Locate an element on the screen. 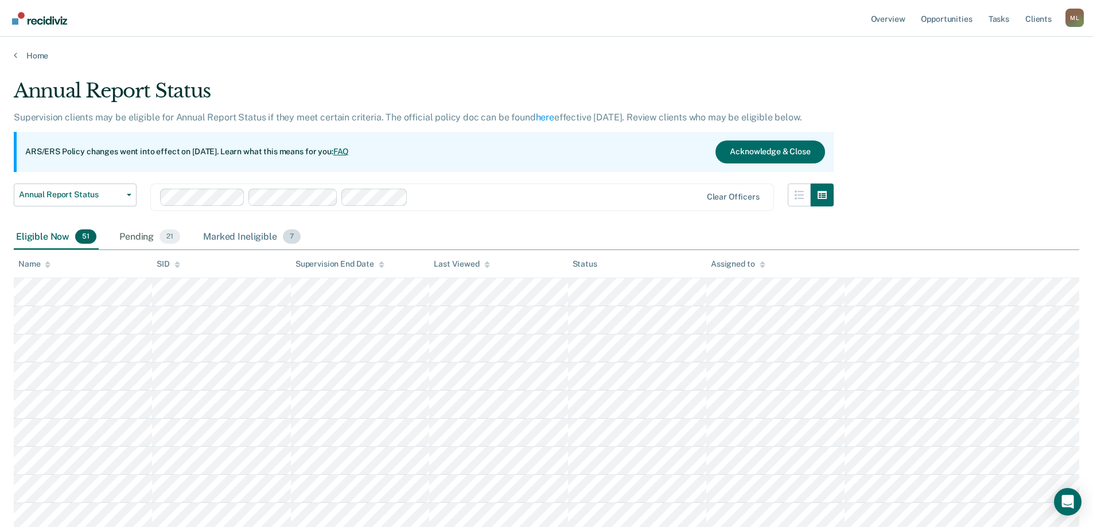 This screenshot has height=527, width=1093. div: SID is located at coordinates (168, 264).